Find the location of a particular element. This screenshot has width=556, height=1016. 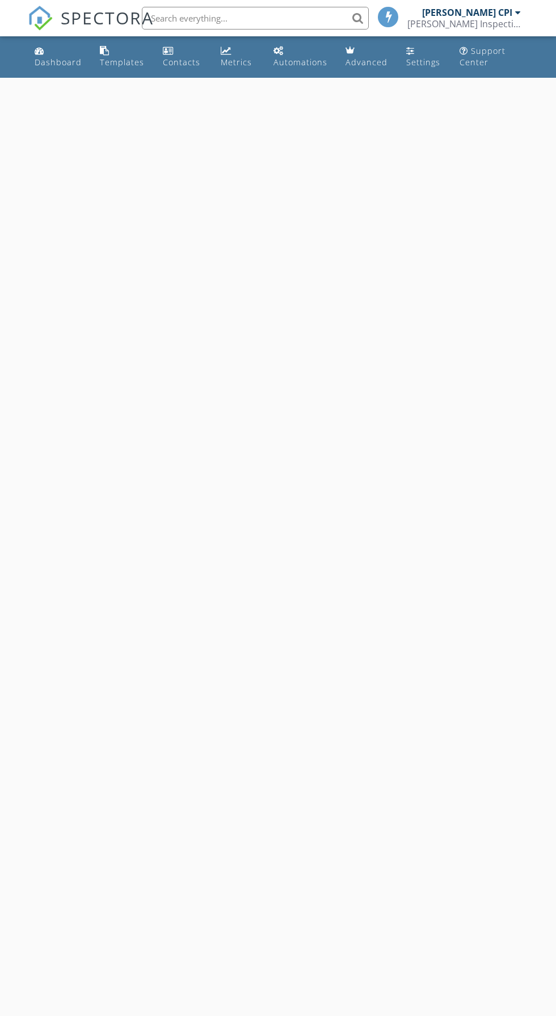

a: SPECTORA is located at coordinates (91, 27).